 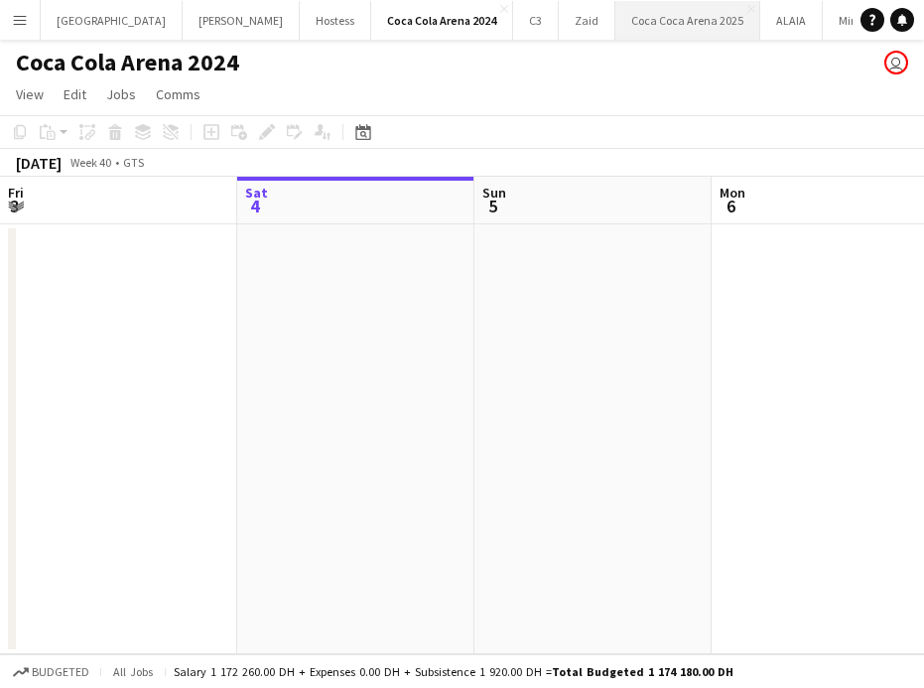 What do you see at coordinates (688, 20) in the screenshot?
I see `button: Coca Coca Arena 2025` at bounding box center [688, 20].